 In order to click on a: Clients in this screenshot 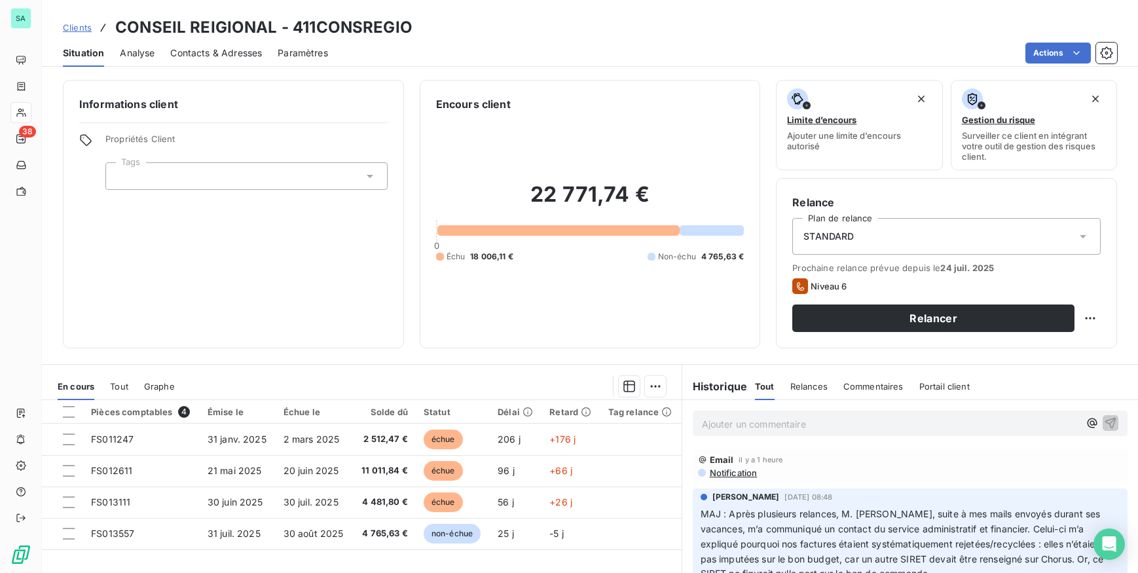, I will do `click(77, 28)`.